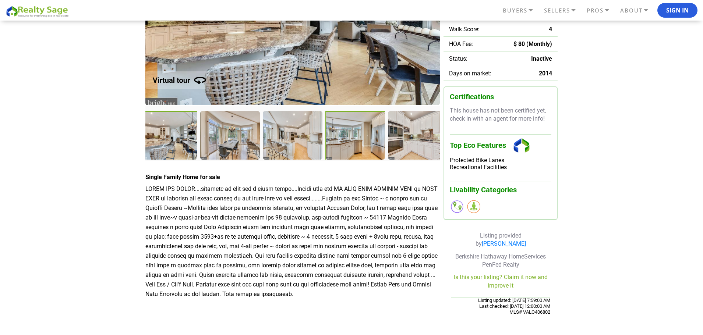 The image size is (703, 335). I want to click on span: HOA Fee:, so click(461, 44).